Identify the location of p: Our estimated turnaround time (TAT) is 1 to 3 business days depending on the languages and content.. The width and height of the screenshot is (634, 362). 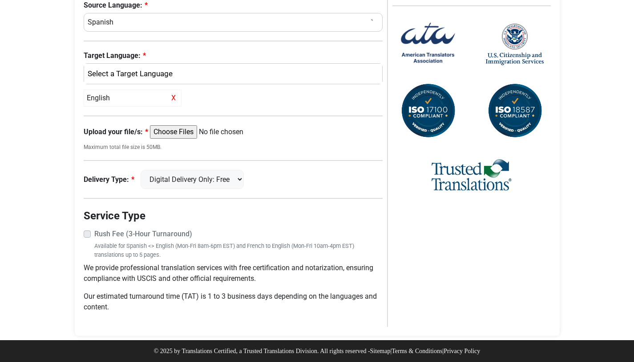
(233, 301).